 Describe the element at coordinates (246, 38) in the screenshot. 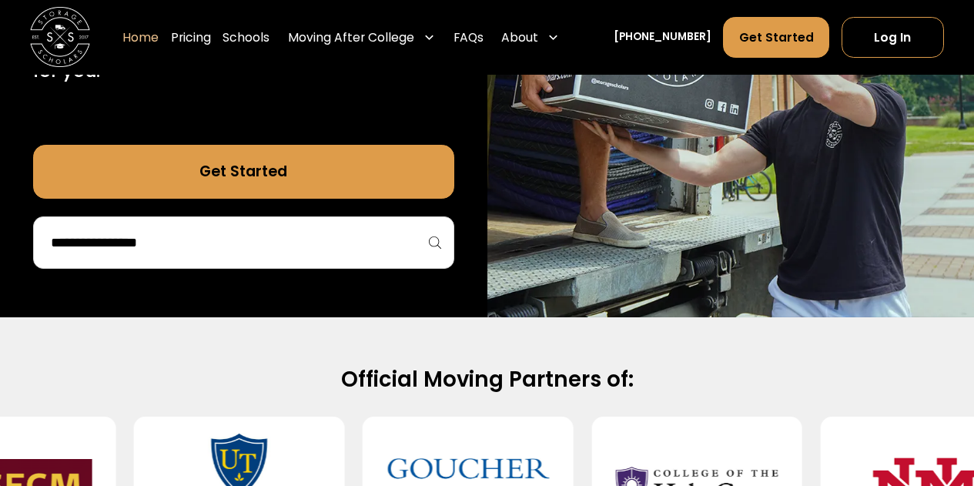

I see `a: Schools` at that location.